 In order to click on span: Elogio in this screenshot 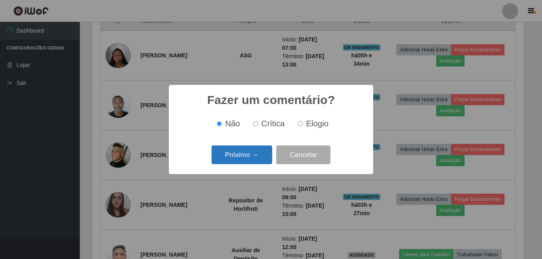, I will do `click(317, 124)`.